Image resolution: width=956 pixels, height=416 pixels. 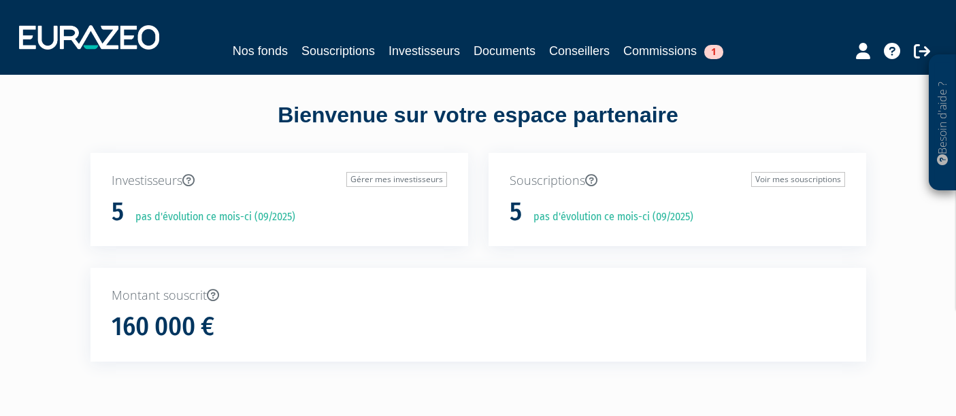 I want to click on span: 1, so click(x=714, y=52).